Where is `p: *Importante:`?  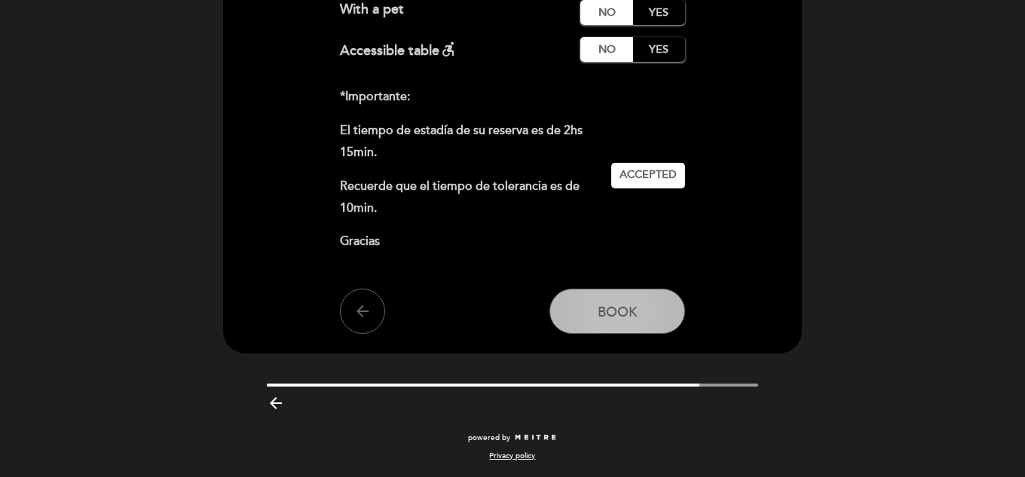
p: *Importante: is located at coordinates (469, 96).